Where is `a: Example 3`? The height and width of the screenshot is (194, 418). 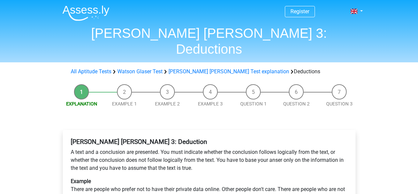
a: Example 3 is located at coordinates (210, 104).